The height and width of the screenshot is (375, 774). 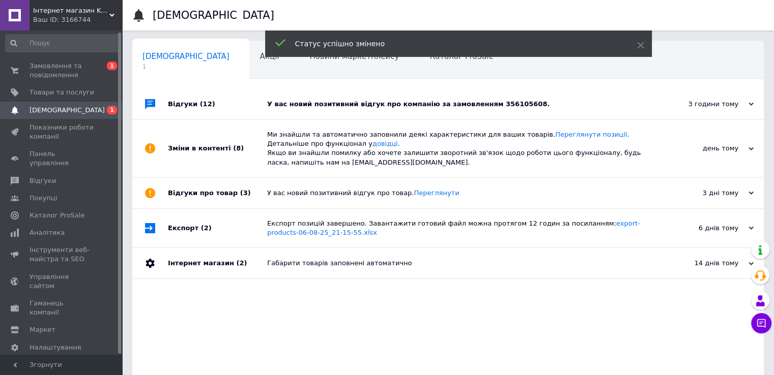 I want to click on span: Акції, so click(x=270, y=56).